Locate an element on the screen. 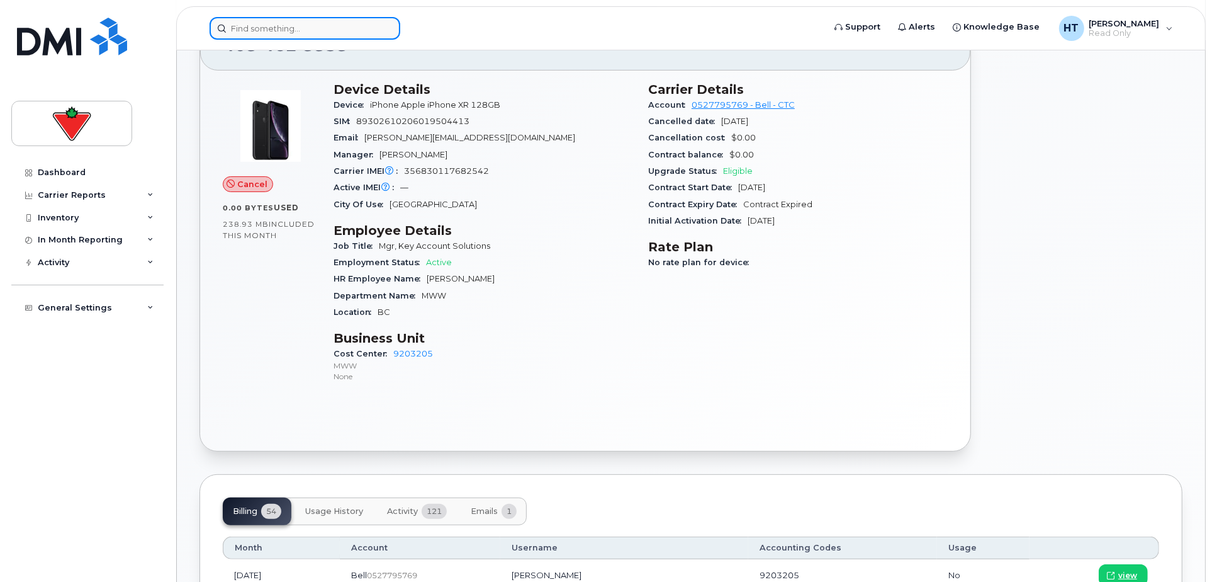 This screenshot has height=582, width=1212. span: Emails is located at coordinates (484, 511).